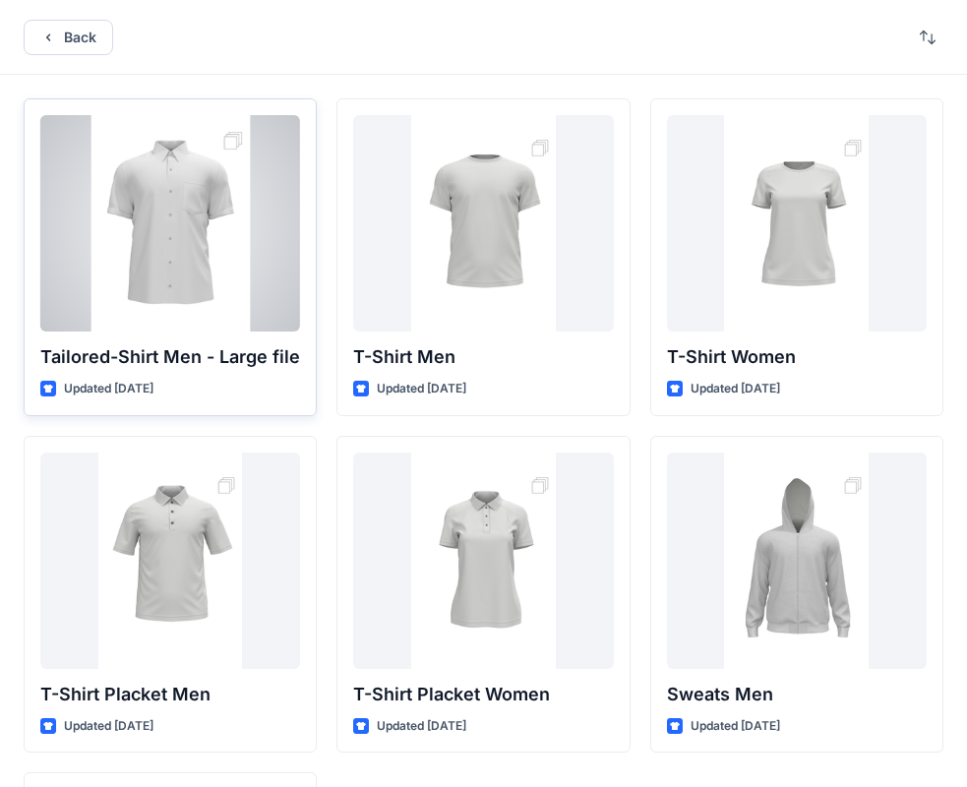 The height and width of the screenshot is (787, 967). Describe the element at coordinates (797, 695) in the screenshot. I see `p: Sweats Men` at that location.